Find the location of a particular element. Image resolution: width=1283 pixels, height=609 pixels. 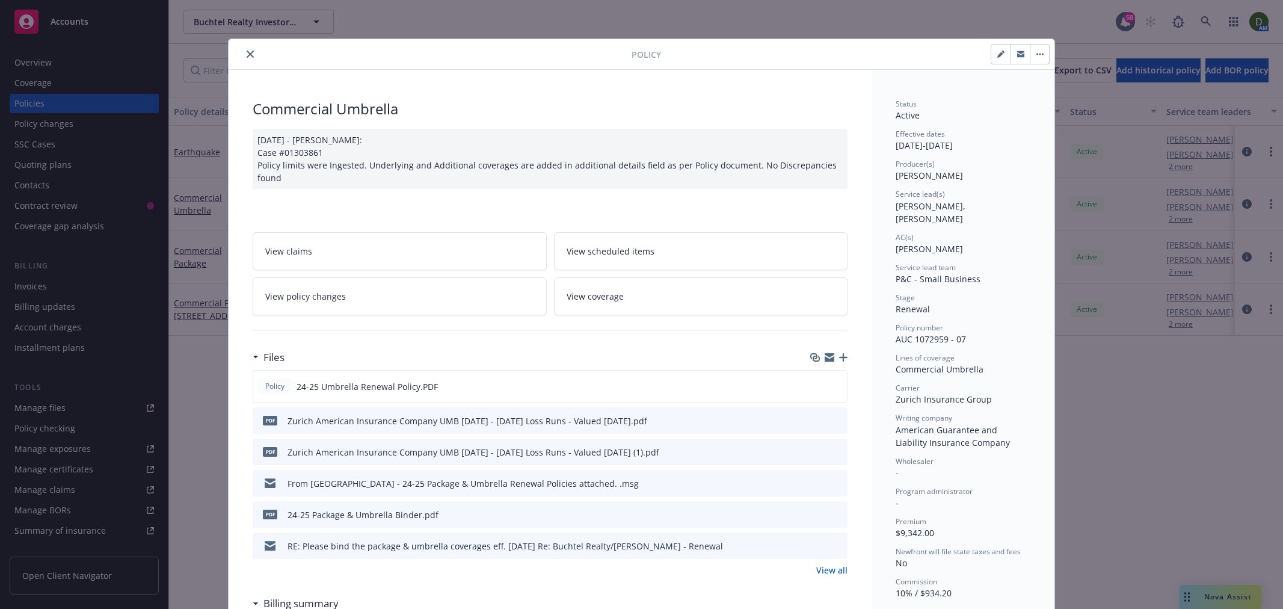

span: Producer(s) is located at coordinates (915, 164).